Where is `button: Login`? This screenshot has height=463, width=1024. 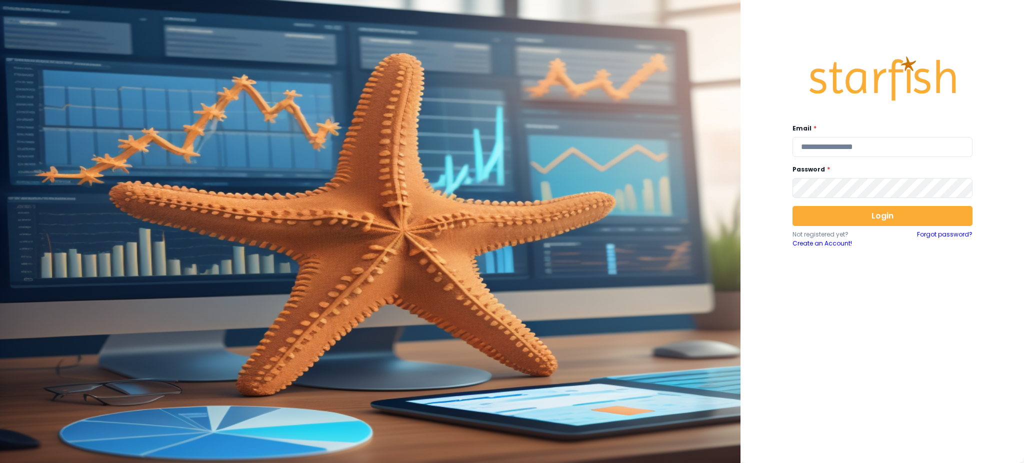 button: Login is located at coordinates (883, 216).